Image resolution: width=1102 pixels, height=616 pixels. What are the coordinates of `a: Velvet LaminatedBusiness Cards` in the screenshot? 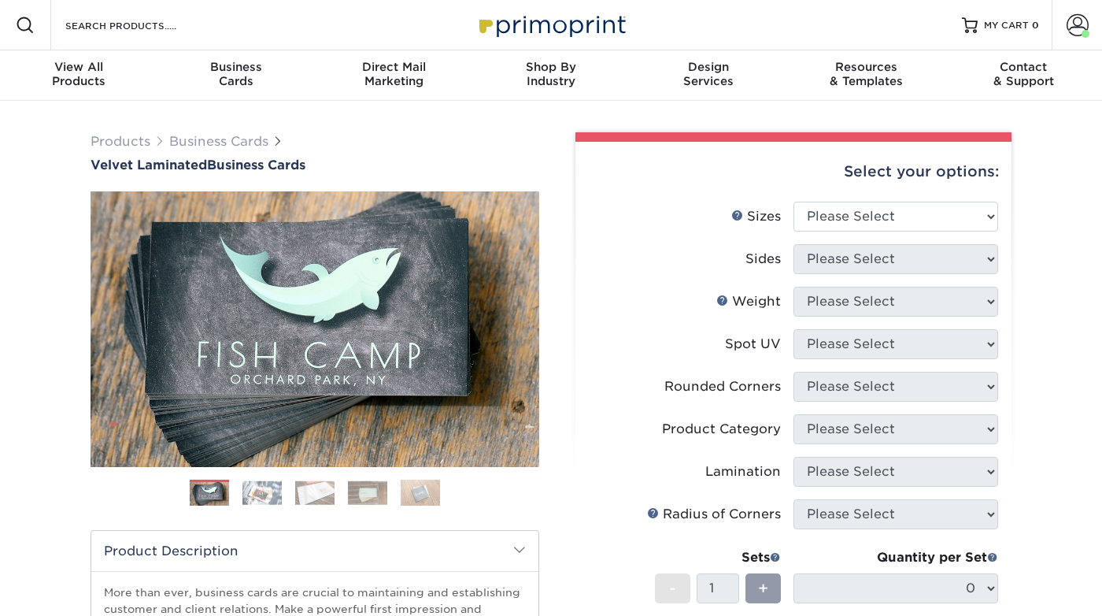 It's located at (315, 165).